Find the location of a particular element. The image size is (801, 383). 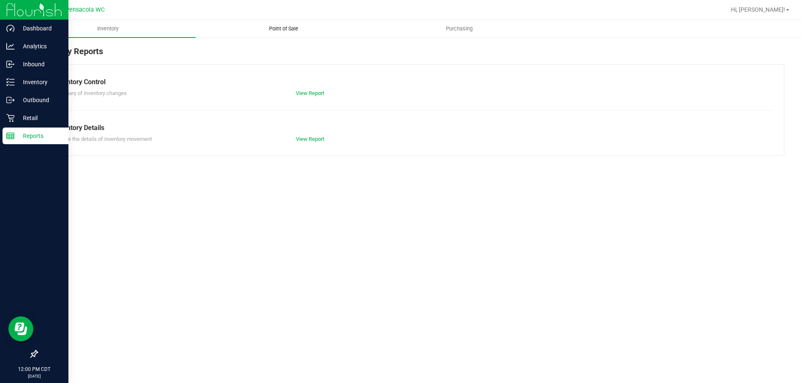

div: Inventory Control is located at coordinates (411, 82).